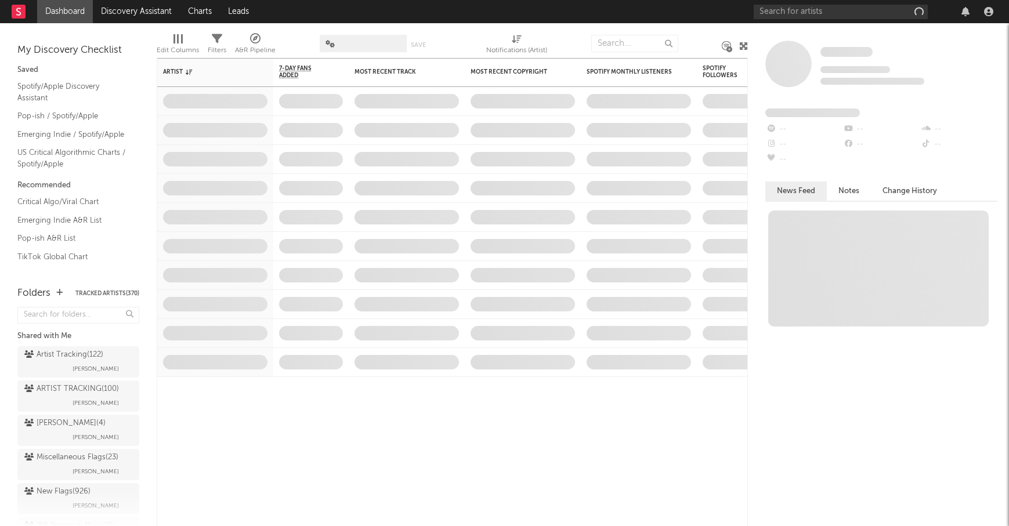  Describe the element at coordinates (72, 135) in the screenshot. I see `a: Emerging Indie / Spotify/Apple` at that location.